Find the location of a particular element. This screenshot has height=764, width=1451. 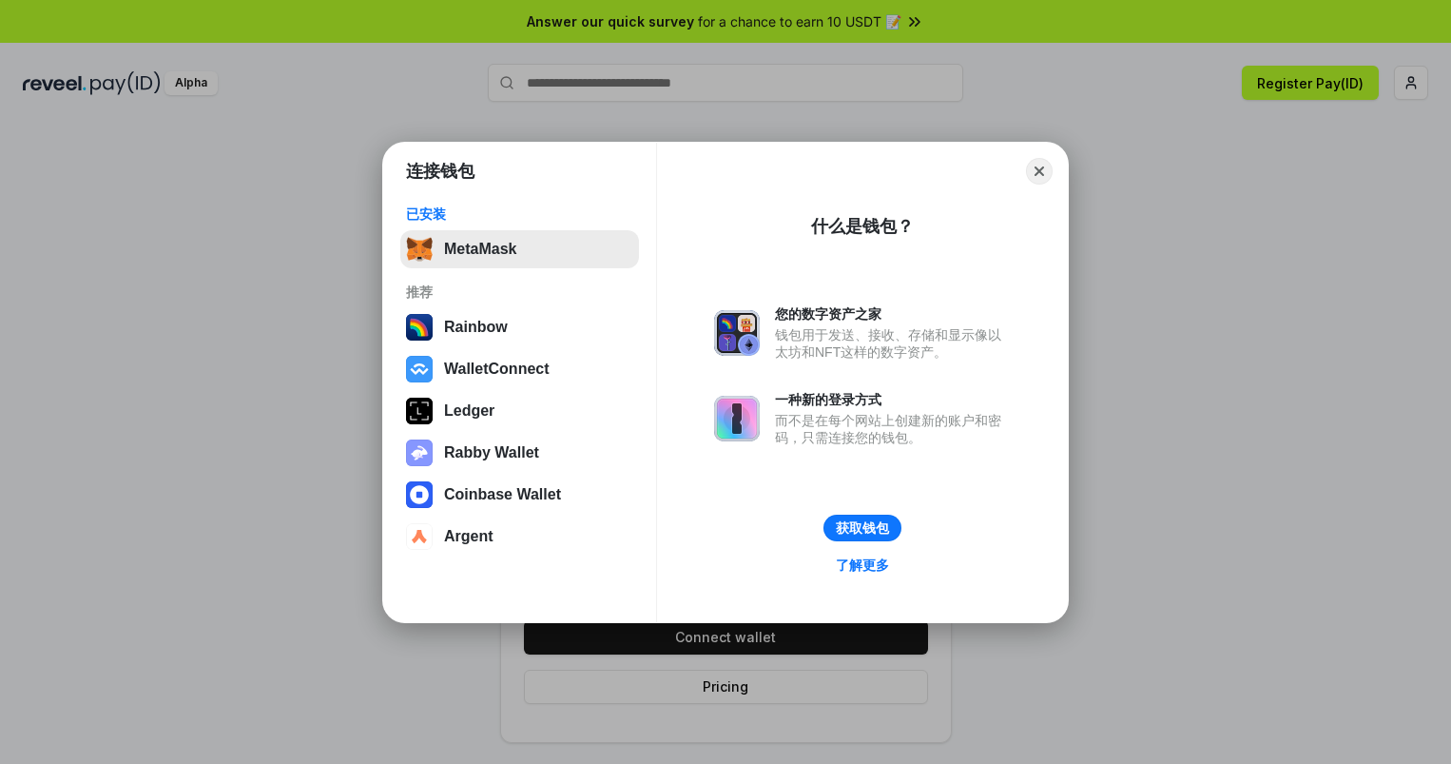

button: 获取钱包 is located at coordinates (863, 528).